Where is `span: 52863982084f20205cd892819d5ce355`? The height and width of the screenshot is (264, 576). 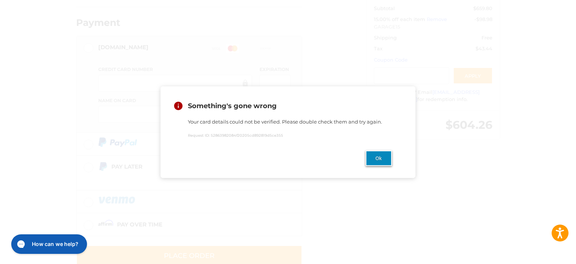 span: 52863982084f20205cd892819d5ce355 is located at coordinates (247, 135).